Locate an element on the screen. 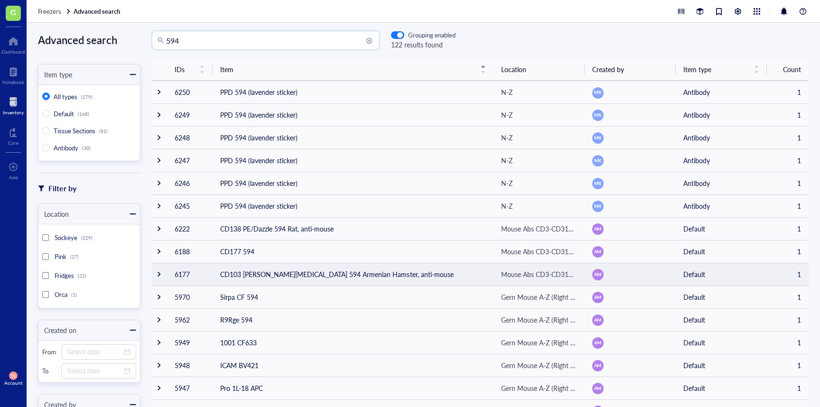  span: All types is located at coordinates (65, 96).